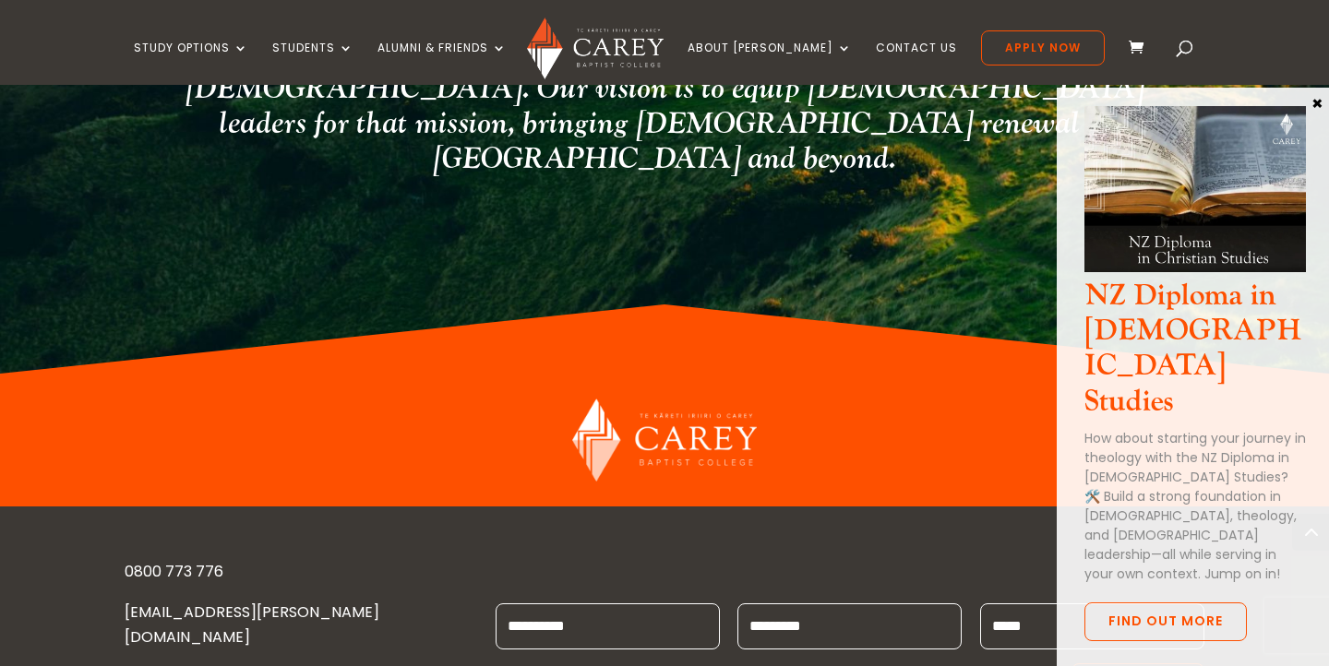  Describe the element at coordinates (1195, 189) in the screenshot. I see `img: NZ Dip` at that location.